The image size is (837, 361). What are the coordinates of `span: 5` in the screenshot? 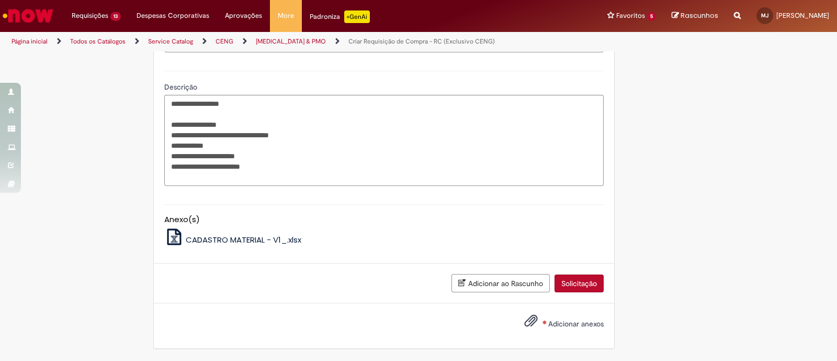 It's located at (652, 16).